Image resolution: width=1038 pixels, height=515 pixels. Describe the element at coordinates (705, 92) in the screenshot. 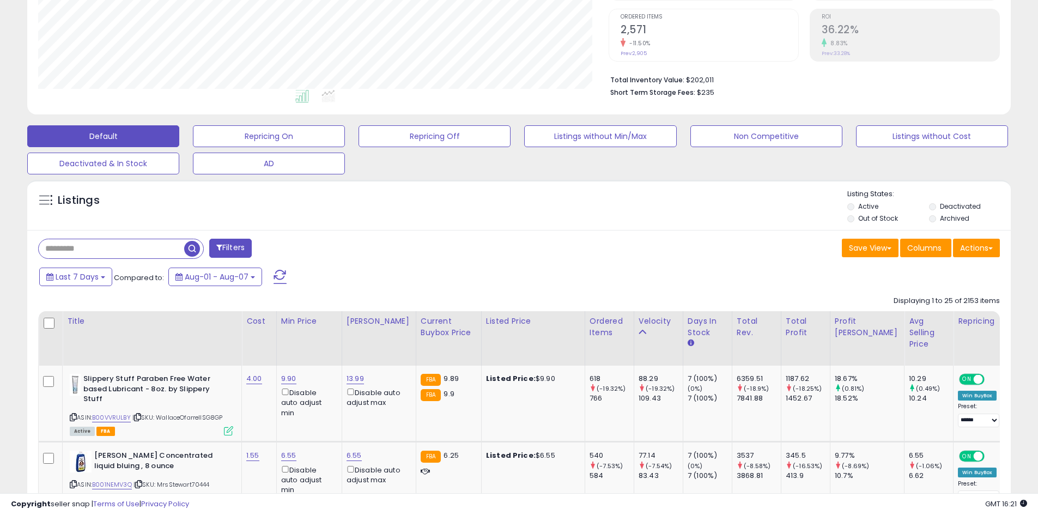

I see `span: $235` at that location.